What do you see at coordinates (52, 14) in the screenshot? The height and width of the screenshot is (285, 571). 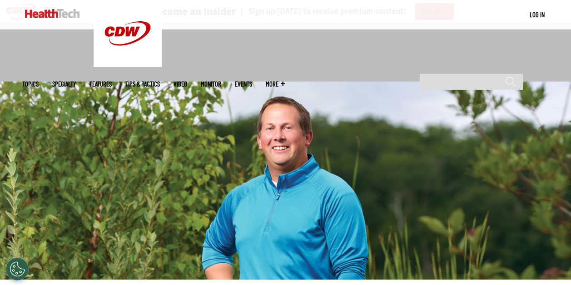 I see `img: Home` at bounding box center [52, 14].